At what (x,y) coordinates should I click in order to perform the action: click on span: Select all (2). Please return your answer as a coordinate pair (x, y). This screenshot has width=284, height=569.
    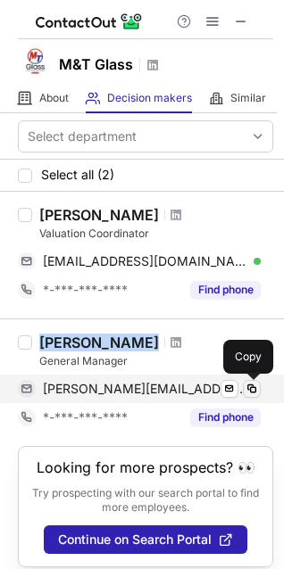
    Looking at the image, I should click on (78, 175).